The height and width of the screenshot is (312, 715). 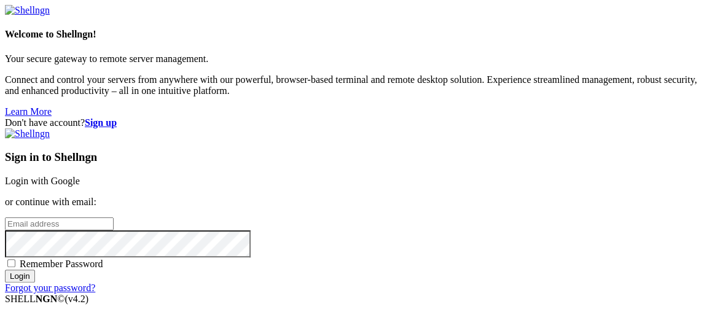 I want to click on h4: Welcome to Shellngn!, so click(x=358, y=34).